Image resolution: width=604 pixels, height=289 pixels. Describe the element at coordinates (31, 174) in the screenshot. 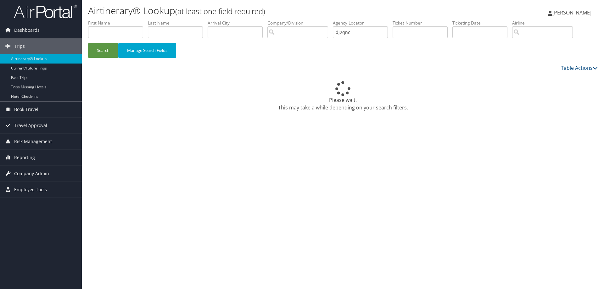

I see `span: Company Admin` at that location.